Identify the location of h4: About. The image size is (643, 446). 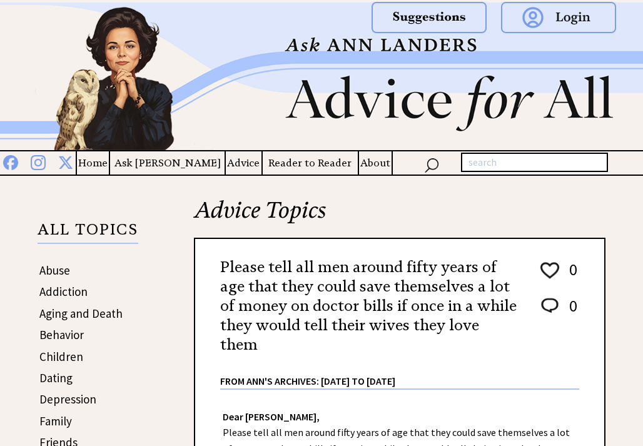
(375, 163).